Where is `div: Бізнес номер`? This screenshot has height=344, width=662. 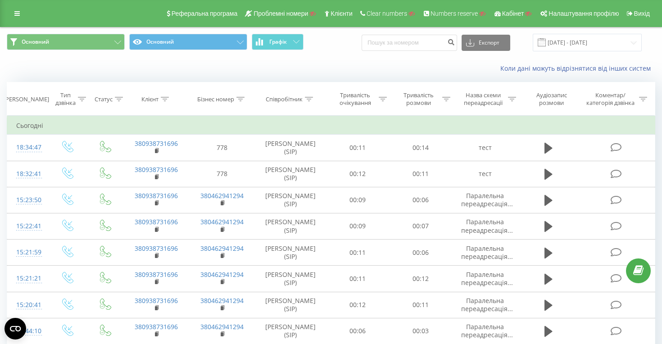
div: Бізнес номер is located at coordinates (216, 99).